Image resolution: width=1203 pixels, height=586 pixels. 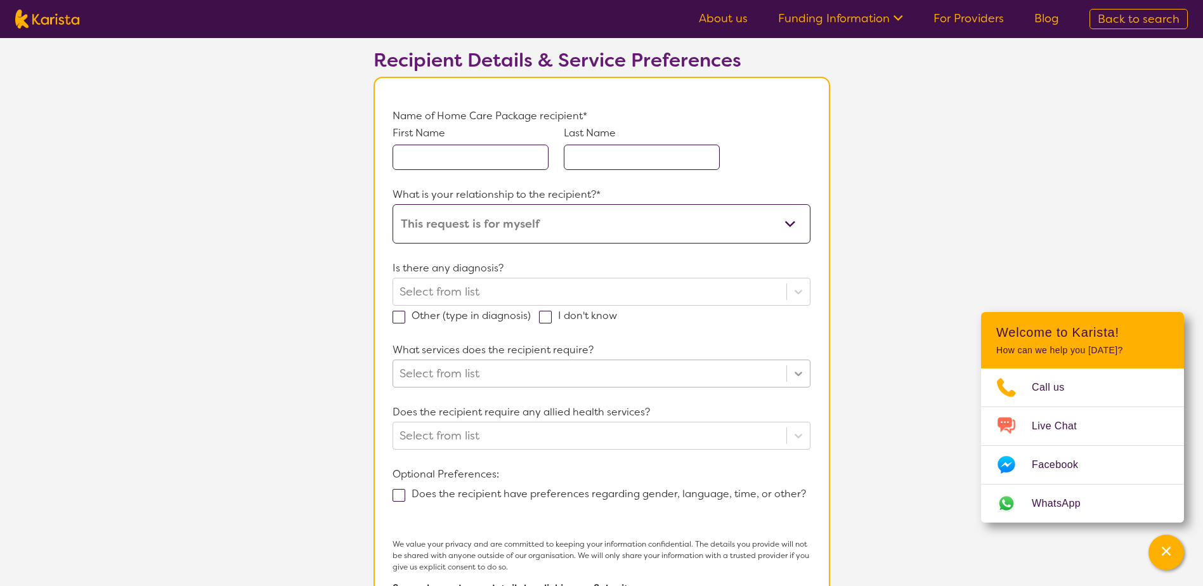 What do you see at coordinates (471, 133) in the screenshot?
I see `p: First Name` at bounding box center [471, 133].